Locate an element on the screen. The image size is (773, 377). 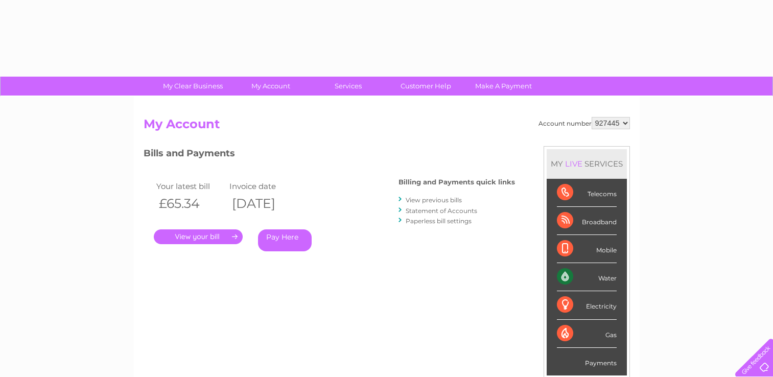
td: Your latest bill is located at coordinates (190, 186).